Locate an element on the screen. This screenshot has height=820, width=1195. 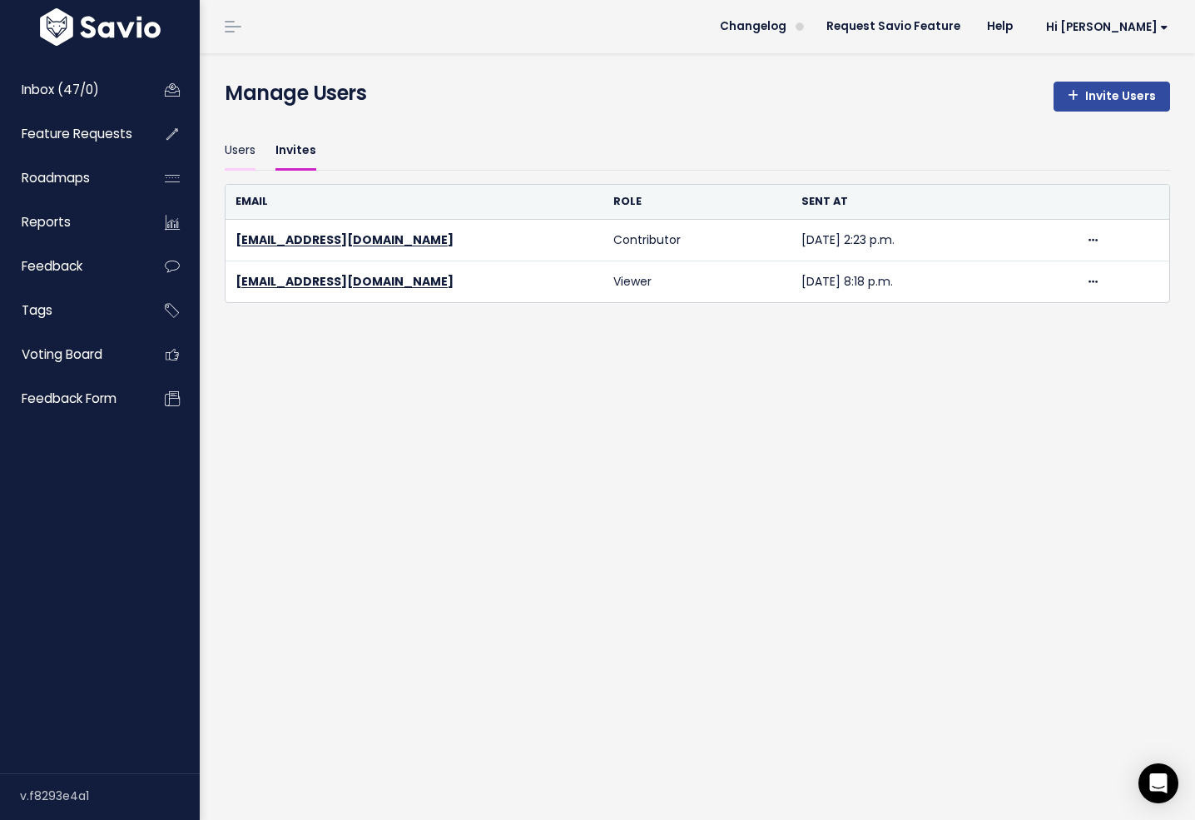
span: Feedback form is located at coordinates (69, 398).